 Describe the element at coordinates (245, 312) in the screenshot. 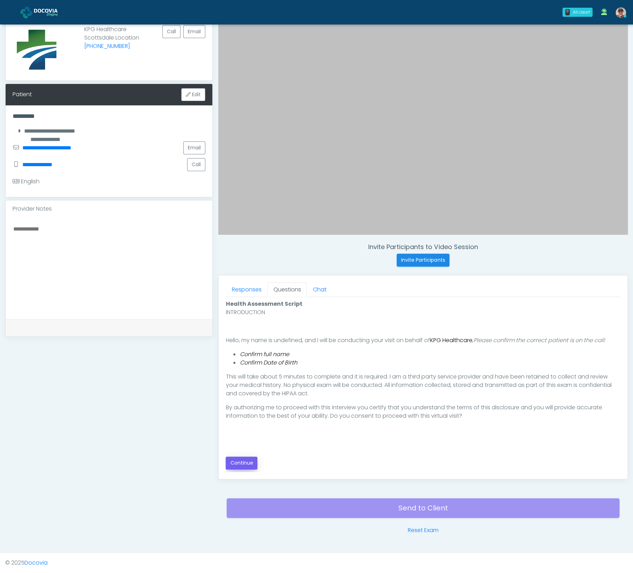

I see `span: INTRODUCTION` at that location.